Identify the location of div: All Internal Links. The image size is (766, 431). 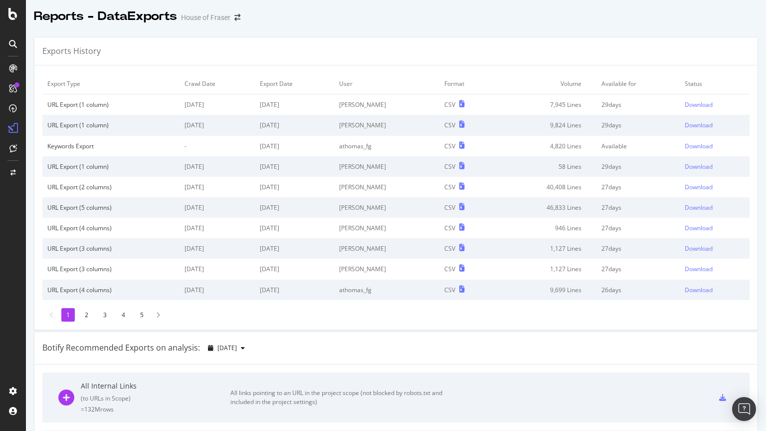
(156, 386).